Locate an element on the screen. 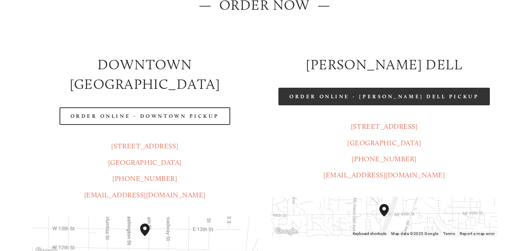 This screenshot has height=251, width=529. button: Keyboard shortcuts is located at coordinates (369, 234).